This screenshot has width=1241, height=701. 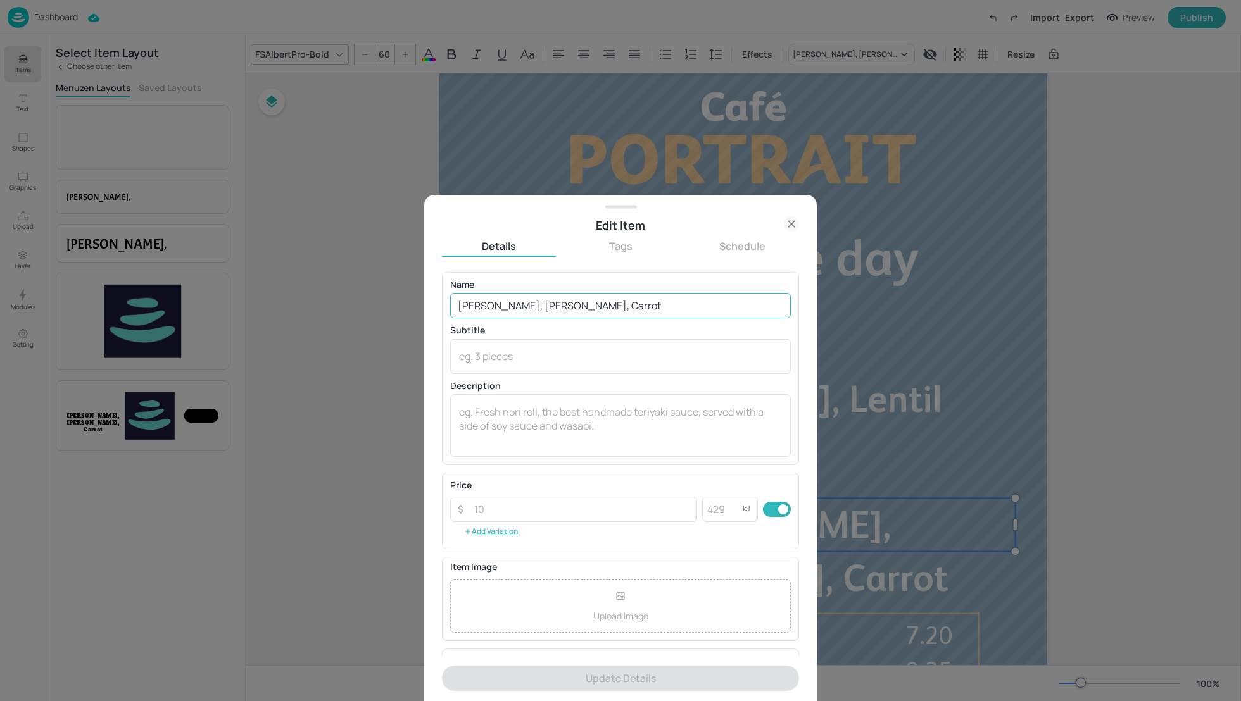 What do you see at coordinates (722, 509) in the screenshot?
I see `input: 429` at bounding box center [722, 509].